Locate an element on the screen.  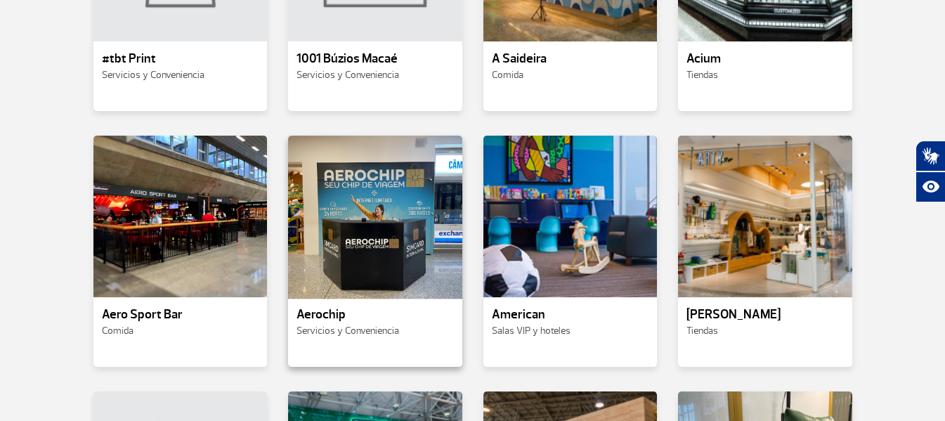
p: American is located at coordinates (571, 315).